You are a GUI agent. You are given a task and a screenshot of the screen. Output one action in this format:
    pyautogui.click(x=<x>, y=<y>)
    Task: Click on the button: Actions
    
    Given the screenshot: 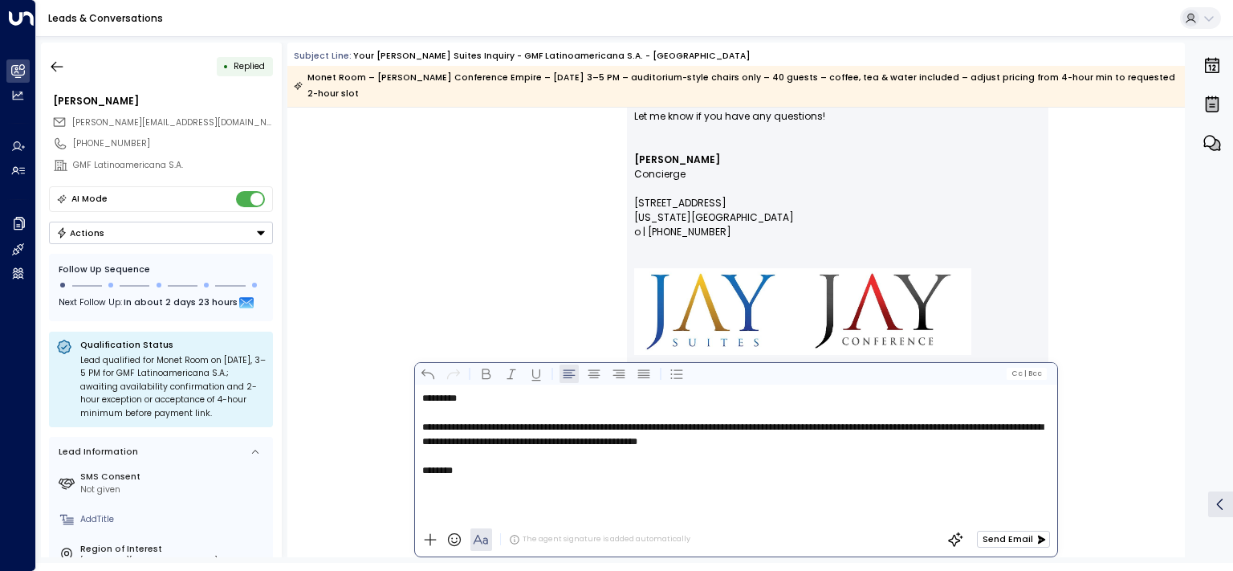 What is the action you would take?
    pyautogui.click(x=161, y=233)
    